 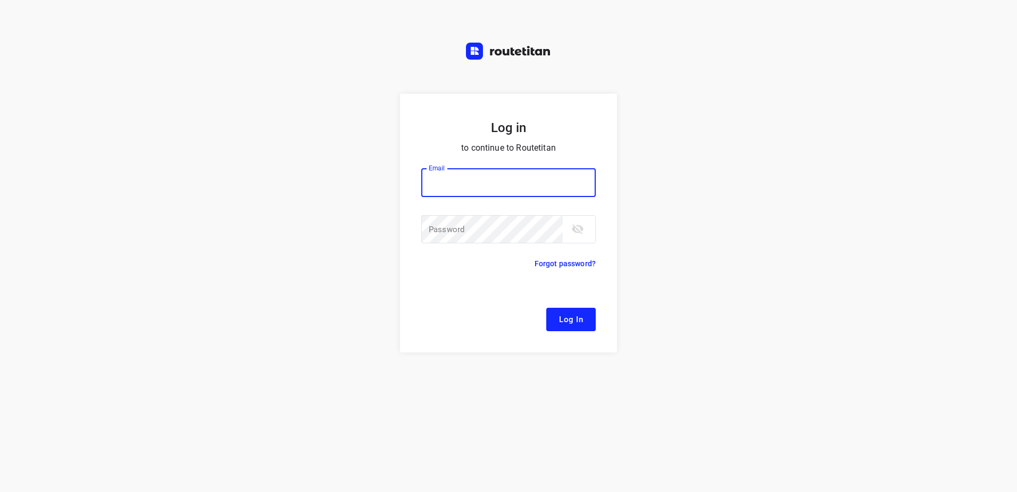 What do you see at coordinates (509, 148) in the screenshot?
I see `p: to continue to Routetitan` at bounding box center [509, 148].